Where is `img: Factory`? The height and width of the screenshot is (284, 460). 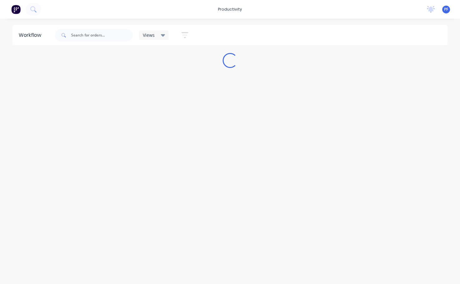
img: Factory is located at coordinates (16, 9).